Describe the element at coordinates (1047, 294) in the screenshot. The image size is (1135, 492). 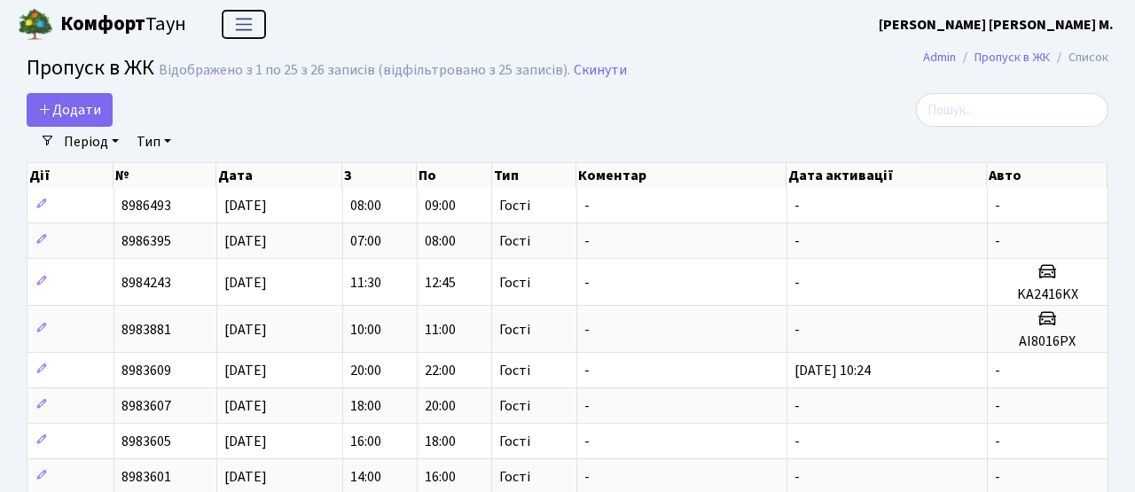
I see `h5: KA2416KX` at that location.